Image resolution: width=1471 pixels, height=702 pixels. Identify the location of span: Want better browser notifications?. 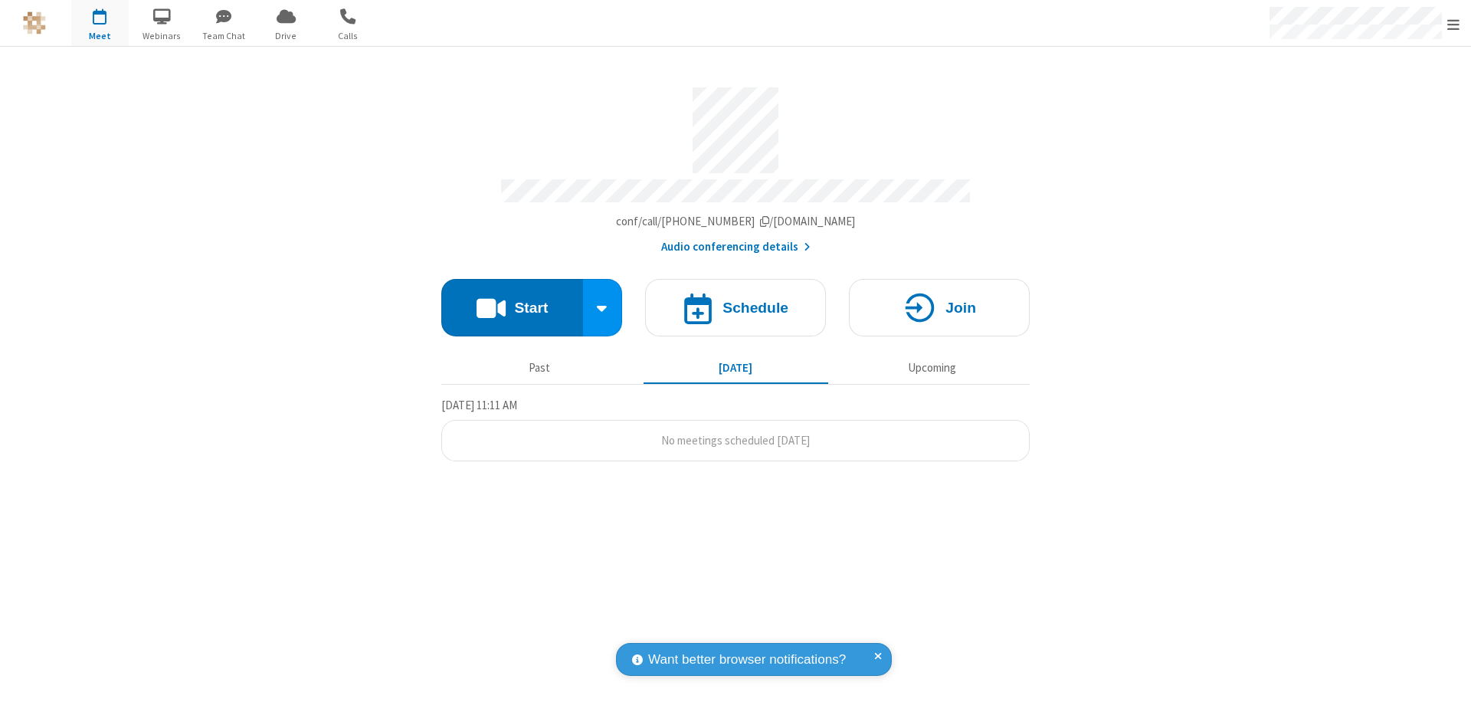
(747, 659).